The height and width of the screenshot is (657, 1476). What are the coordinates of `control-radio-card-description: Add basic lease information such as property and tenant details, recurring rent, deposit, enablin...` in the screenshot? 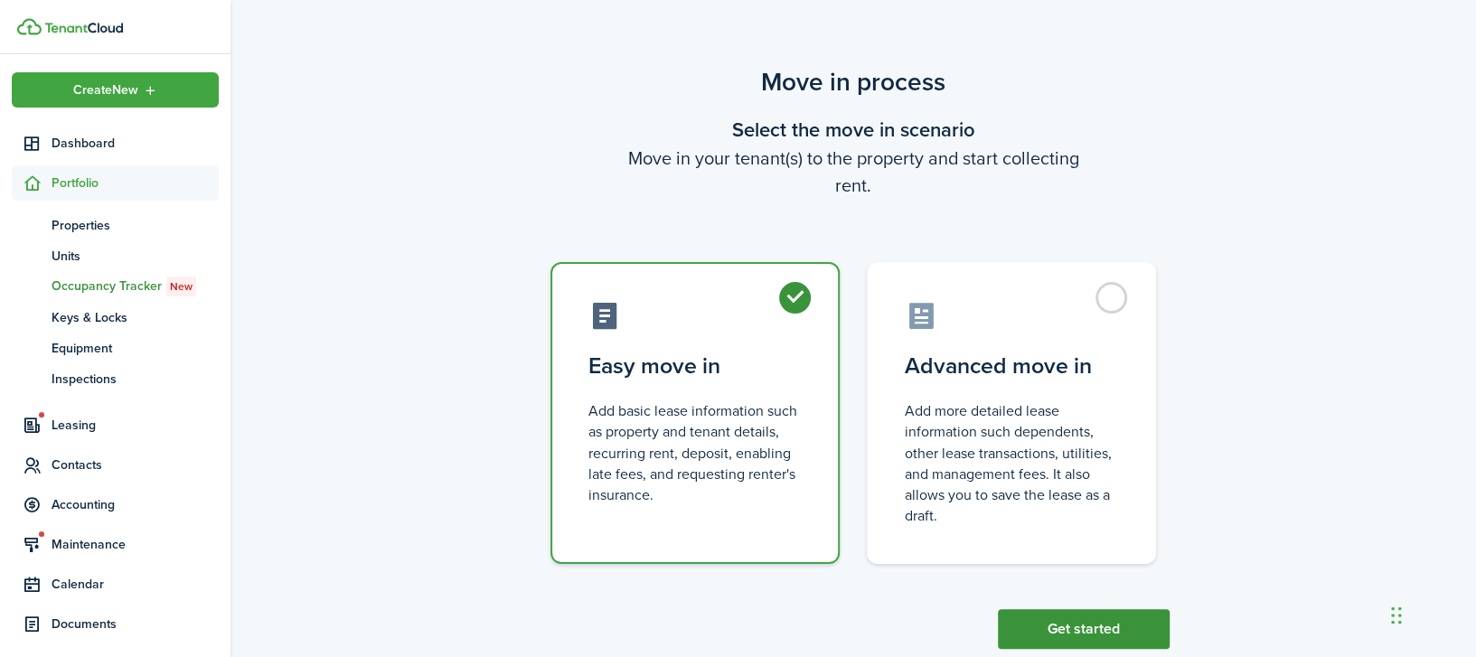 It's located at (695, 453).